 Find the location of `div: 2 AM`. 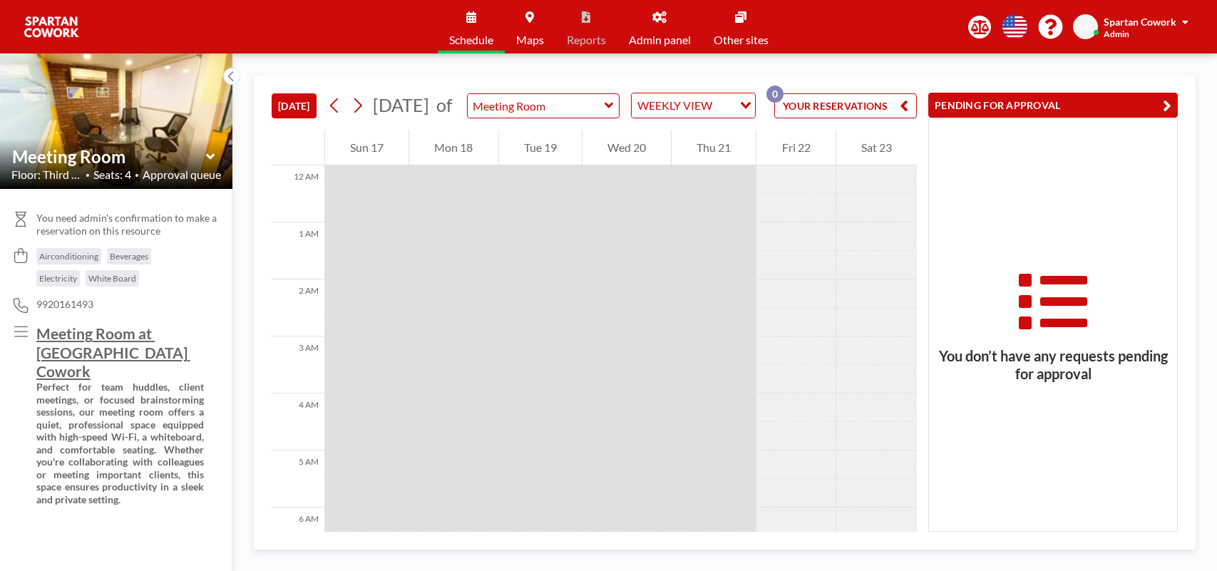

div: 2 AM is located at coordinates (298, 308).